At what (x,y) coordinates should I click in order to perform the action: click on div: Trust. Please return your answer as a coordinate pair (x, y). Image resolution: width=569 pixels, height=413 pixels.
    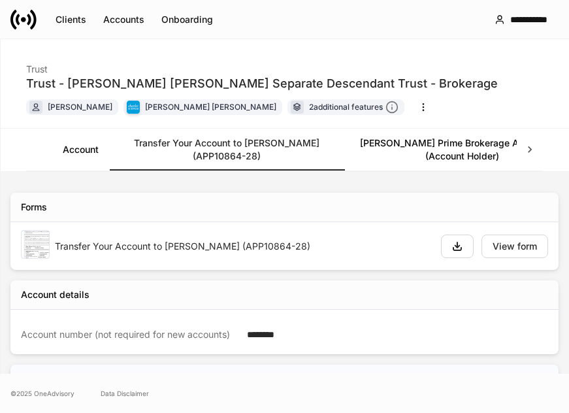
    Looking at the image, I should click on (262, 65).